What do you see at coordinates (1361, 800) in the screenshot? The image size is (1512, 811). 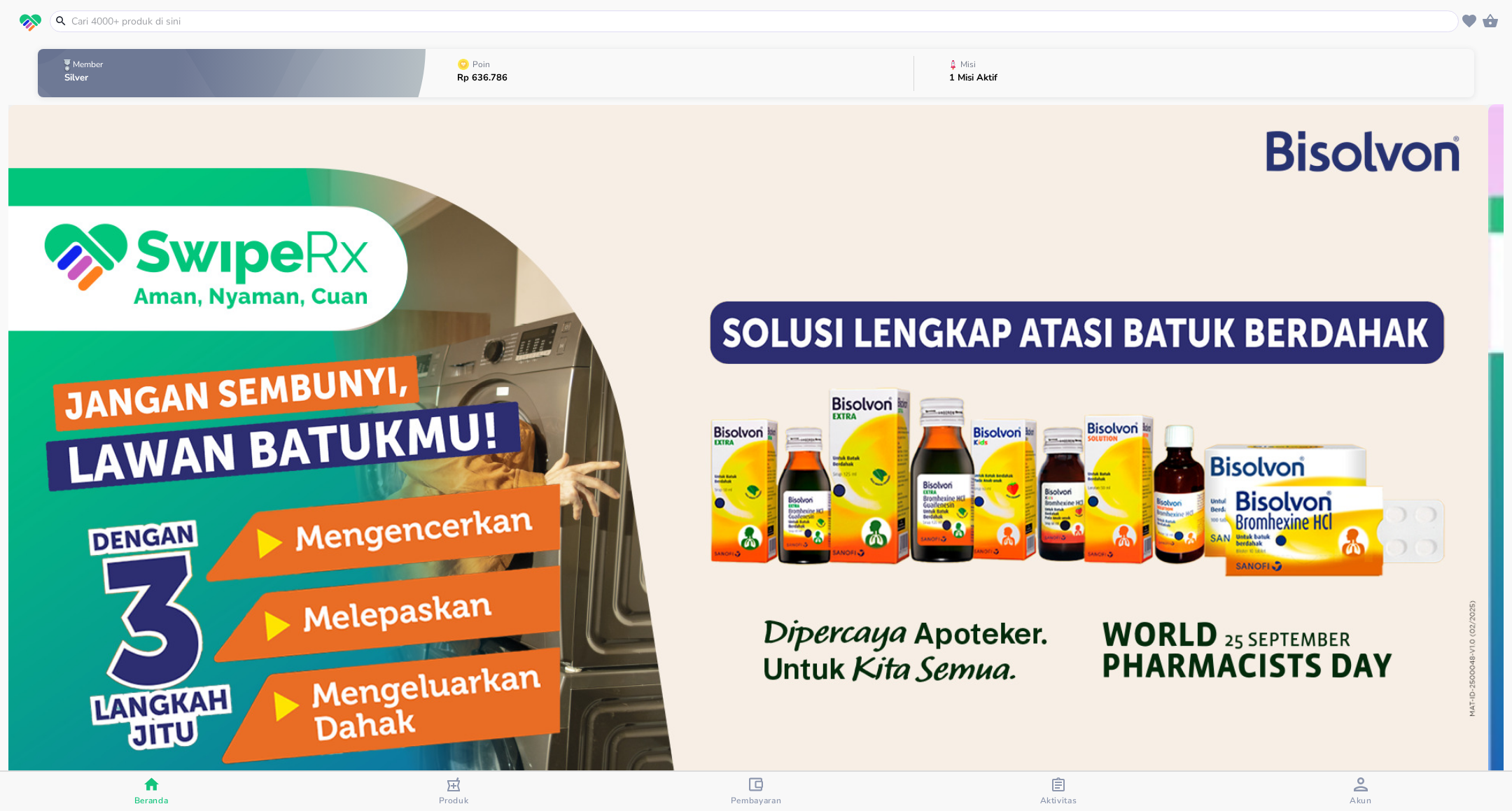 I see `span: Akun` at bounding box center [1361, 800].